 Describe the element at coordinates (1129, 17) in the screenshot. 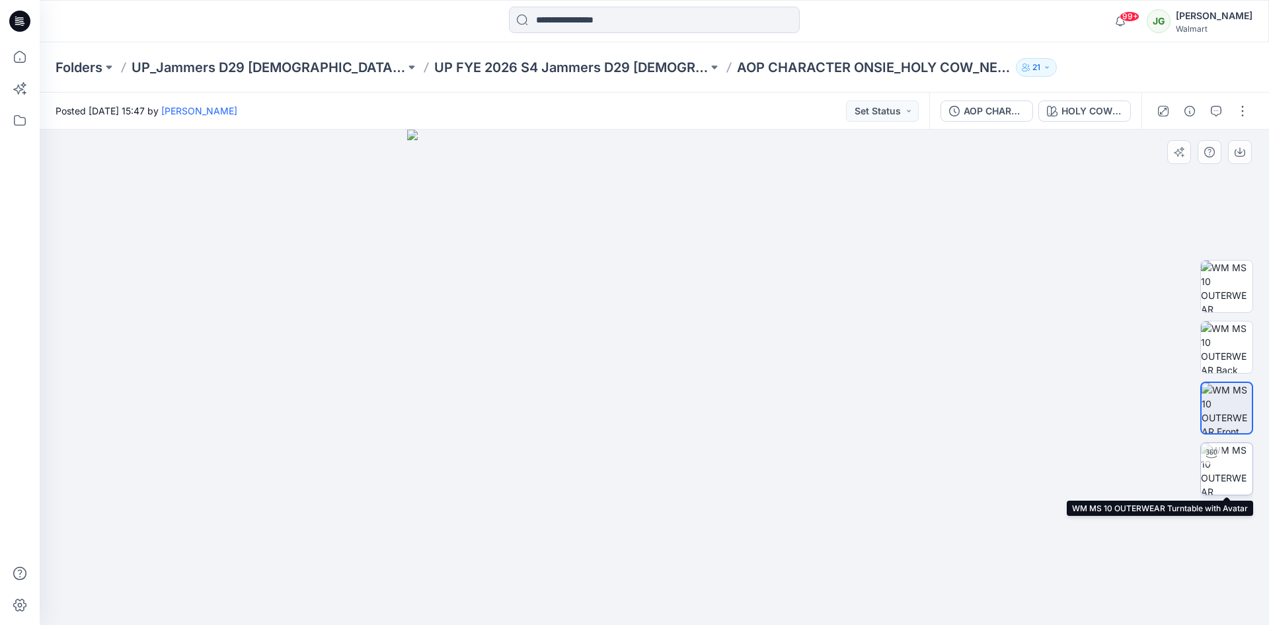

I see `span: 99+` at that location.